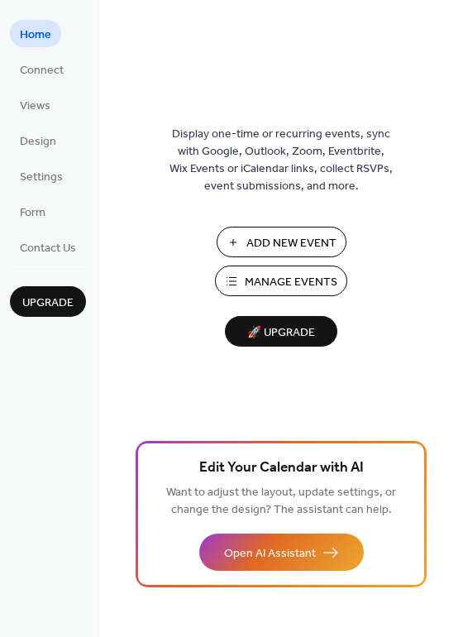  I want to click on a: Design, so click(38, 140).